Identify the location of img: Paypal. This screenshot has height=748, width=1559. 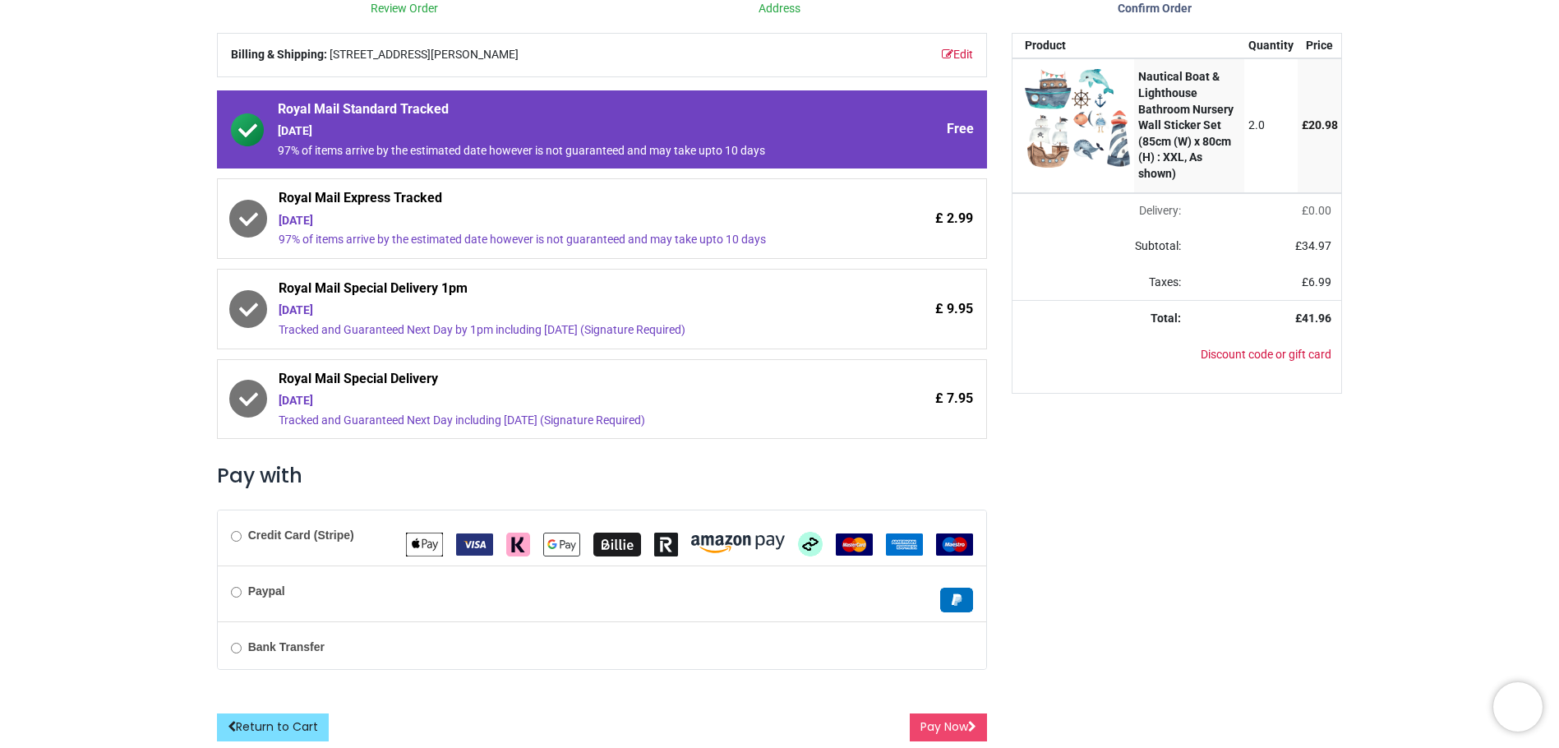
(957, 600).